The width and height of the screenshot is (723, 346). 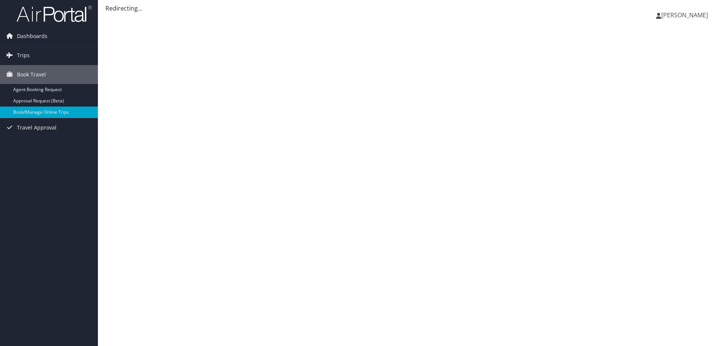 What do you see at coordinates (37, 128) in the screenshot?
I see `span: Travel Approval` at bounding box center [37, 128].